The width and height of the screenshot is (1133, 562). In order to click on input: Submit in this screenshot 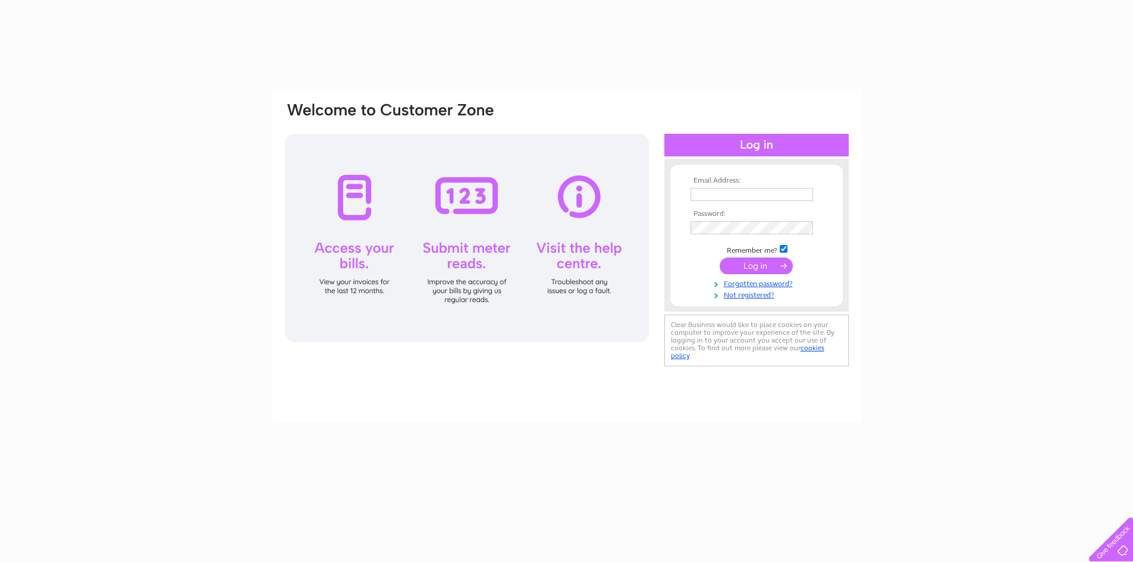, I will do `click(756, 266)`.